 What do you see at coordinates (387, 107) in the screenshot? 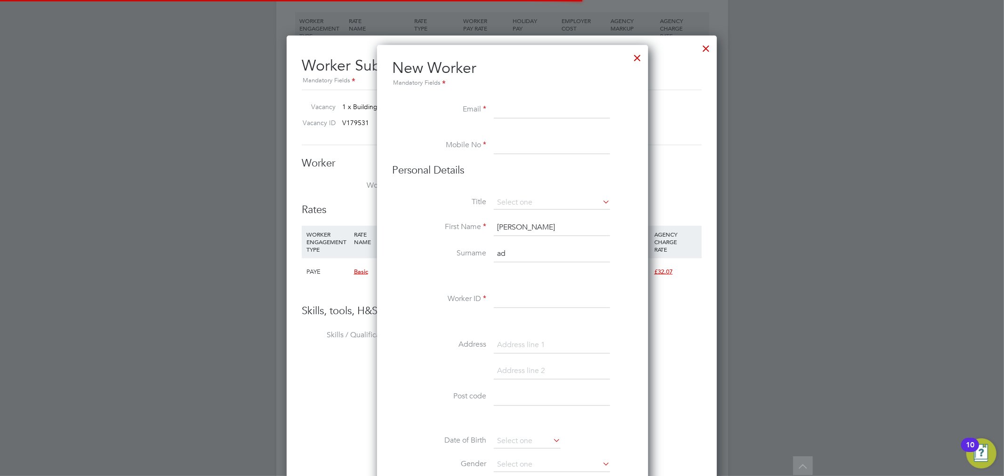
I see `span: 1 x Building Services Engineer` at bounding box center [387, 107].